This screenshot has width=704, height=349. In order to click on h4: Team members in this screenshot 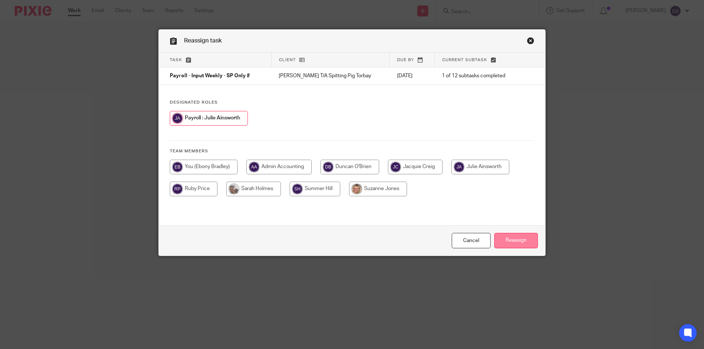, I will do `click(352, 151)`.